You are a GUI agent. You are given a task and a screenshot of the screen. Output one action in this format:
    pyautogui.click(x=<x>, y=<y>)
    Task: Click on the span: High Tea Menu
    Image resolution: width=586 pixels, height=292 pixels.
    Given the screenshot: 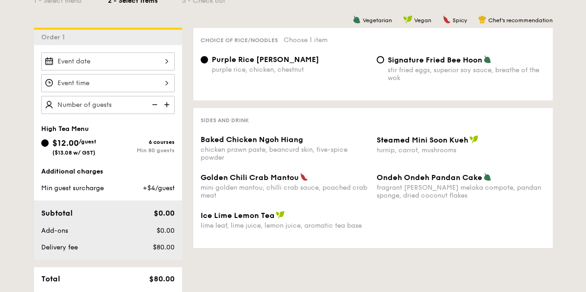 What is the action you would take?
    pyautogui.click(x=65, y=129)
    